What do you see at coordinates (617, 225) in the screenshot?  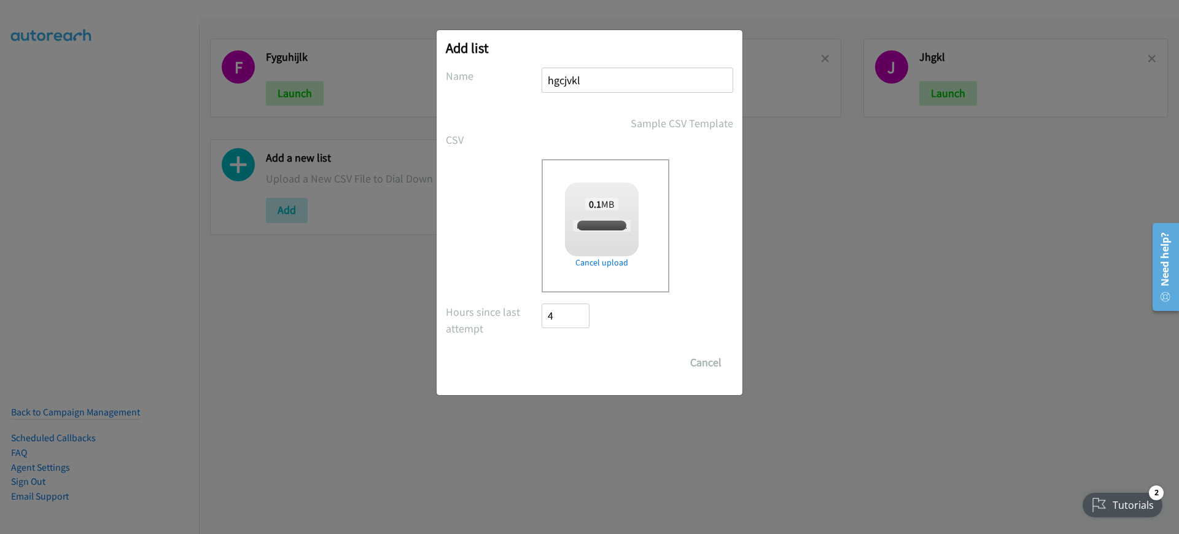 I see `span: report1757467553169.csv` at bounding box center [617, 225].